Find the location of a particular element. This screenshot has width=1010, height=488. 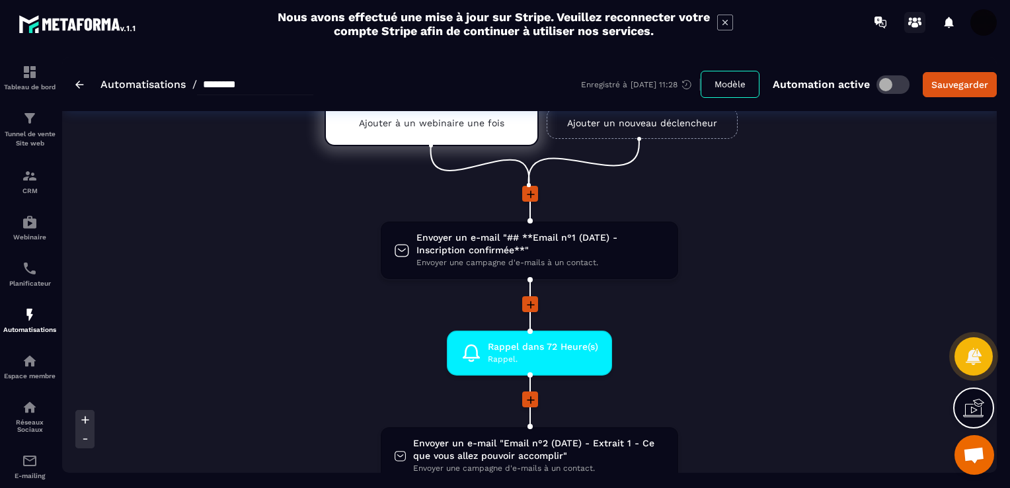

p: E-mailing is located at coordinates (30, 475).